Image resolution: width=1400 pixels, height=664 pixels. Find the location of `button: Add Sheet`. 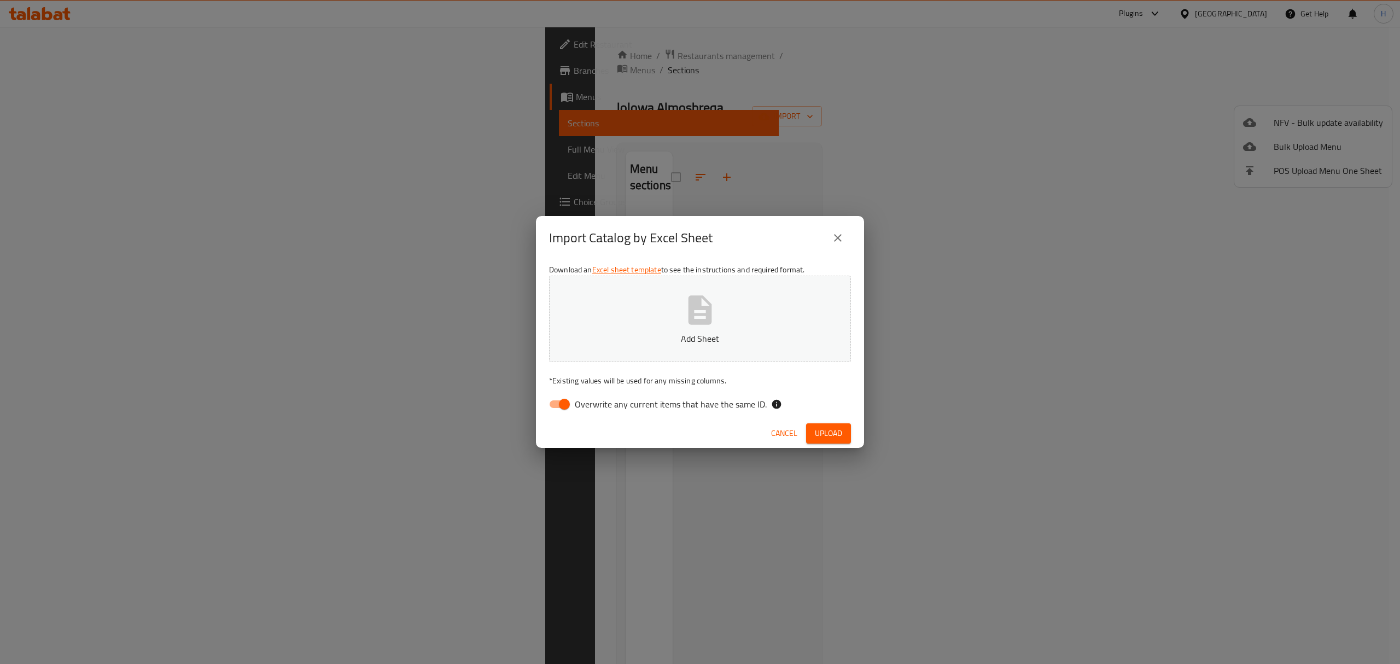

button: Add Sheet is located at coordinates (700, 319).